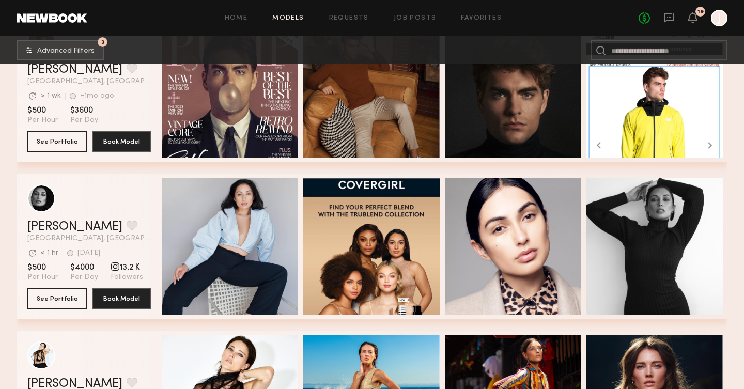 The image size is (744, 389). Describe the element at coordinates (288, 18) in the screenshot. I see `a: Models` at that location.